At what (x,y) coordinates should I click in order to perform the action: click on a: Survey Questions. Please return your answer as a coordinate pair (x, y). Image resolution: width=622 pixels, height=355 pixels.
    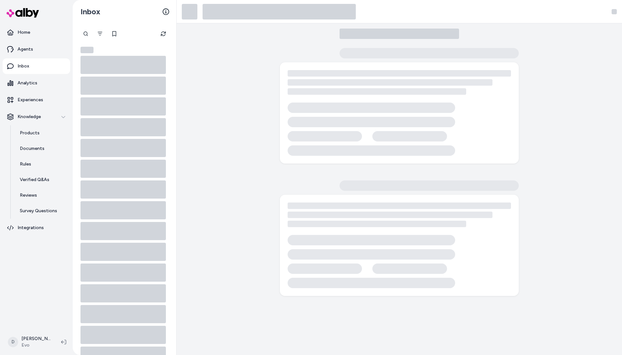
    Looking at the image, I should click on (42, 211).